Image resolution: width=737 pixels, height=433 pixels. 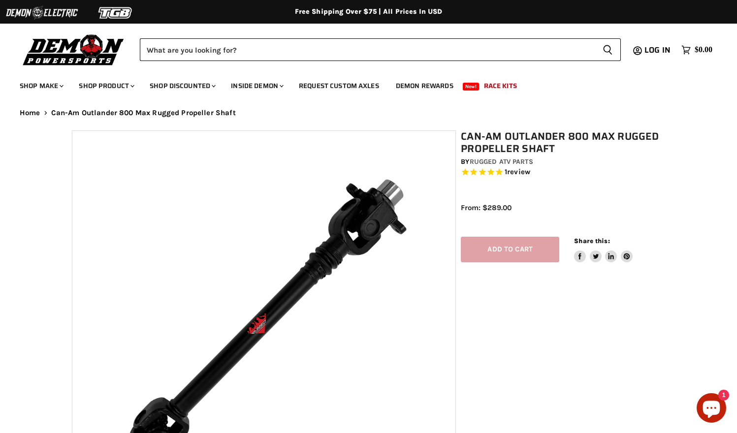 What do you see at coordinates (471, 87) in the screenshot?
I see `span: New!` at bounding box center [471, 87].